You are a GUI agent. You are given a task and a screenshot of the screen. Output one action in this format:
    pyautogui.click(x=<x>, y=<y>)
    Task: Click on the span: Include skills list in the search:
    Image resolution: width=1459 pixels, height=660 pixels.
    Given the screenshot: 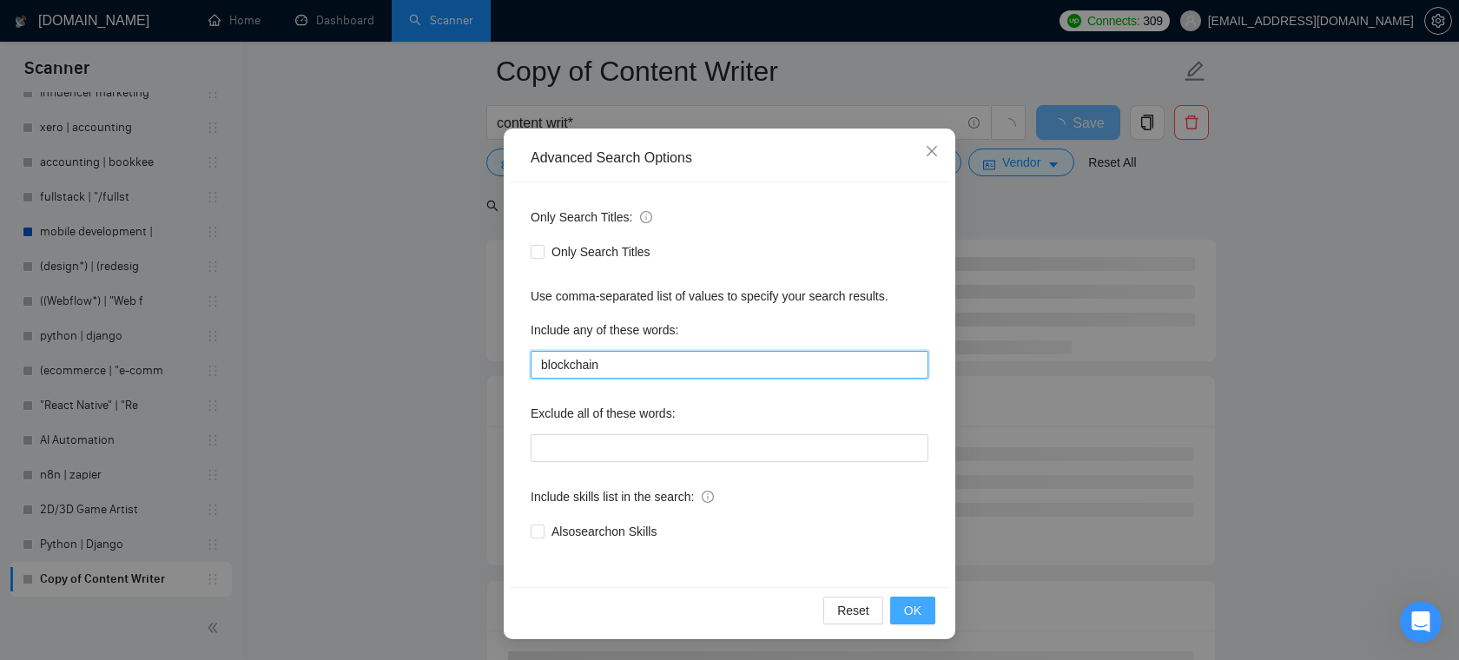 What is the action you would take?
    pyautogui.click(x=622, y=497)
    